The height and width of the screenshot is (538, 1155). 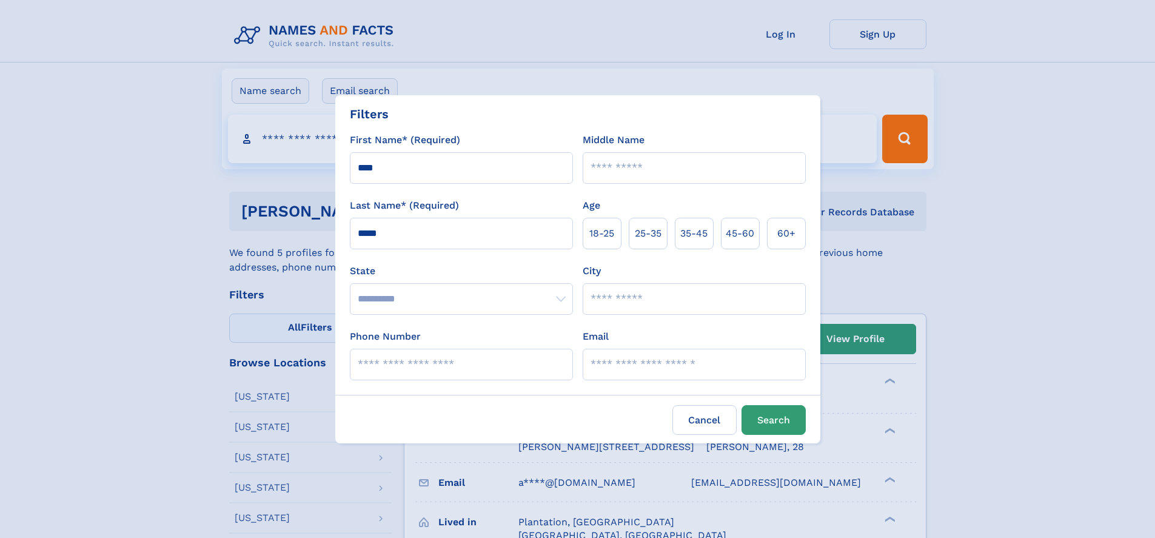 I want to click on label: Last Name* (Required), so click(x=404, y=205).